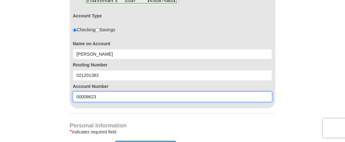  Describe the element at coordinates (87, 16) in the screenshot. I see `label: Account Type` at that location.